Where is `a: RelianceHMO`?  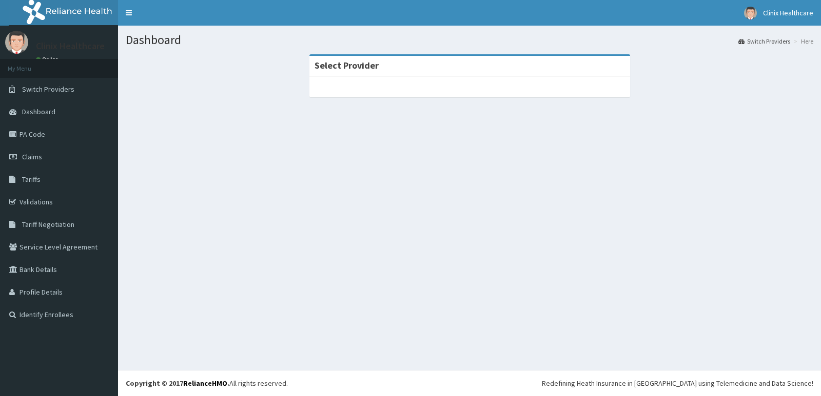
a: RelianceHMO is located at coordinates (205, 384).